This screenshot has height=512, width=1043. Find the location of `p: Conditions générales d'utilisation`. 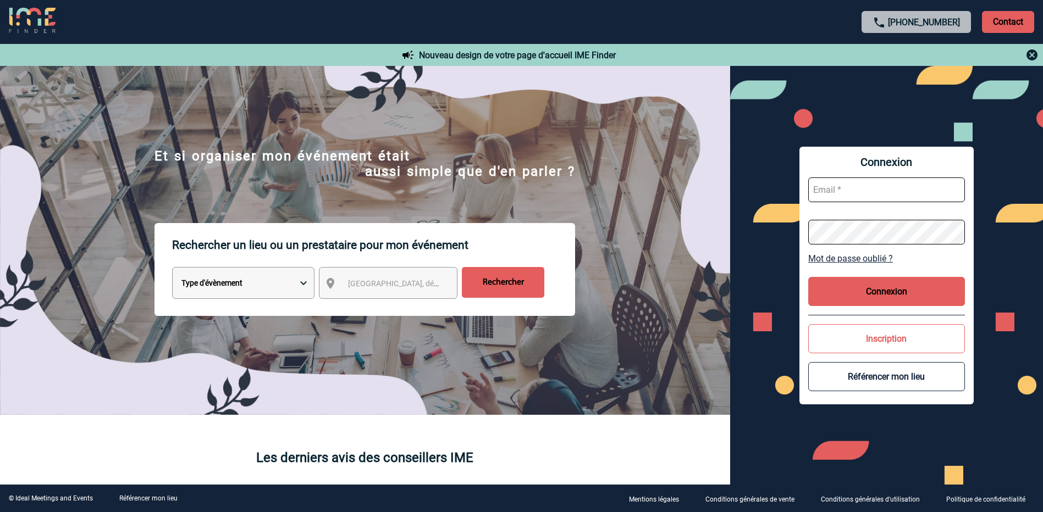

p: Conditions générales d'utilisation is located at coordinates (870, 500).